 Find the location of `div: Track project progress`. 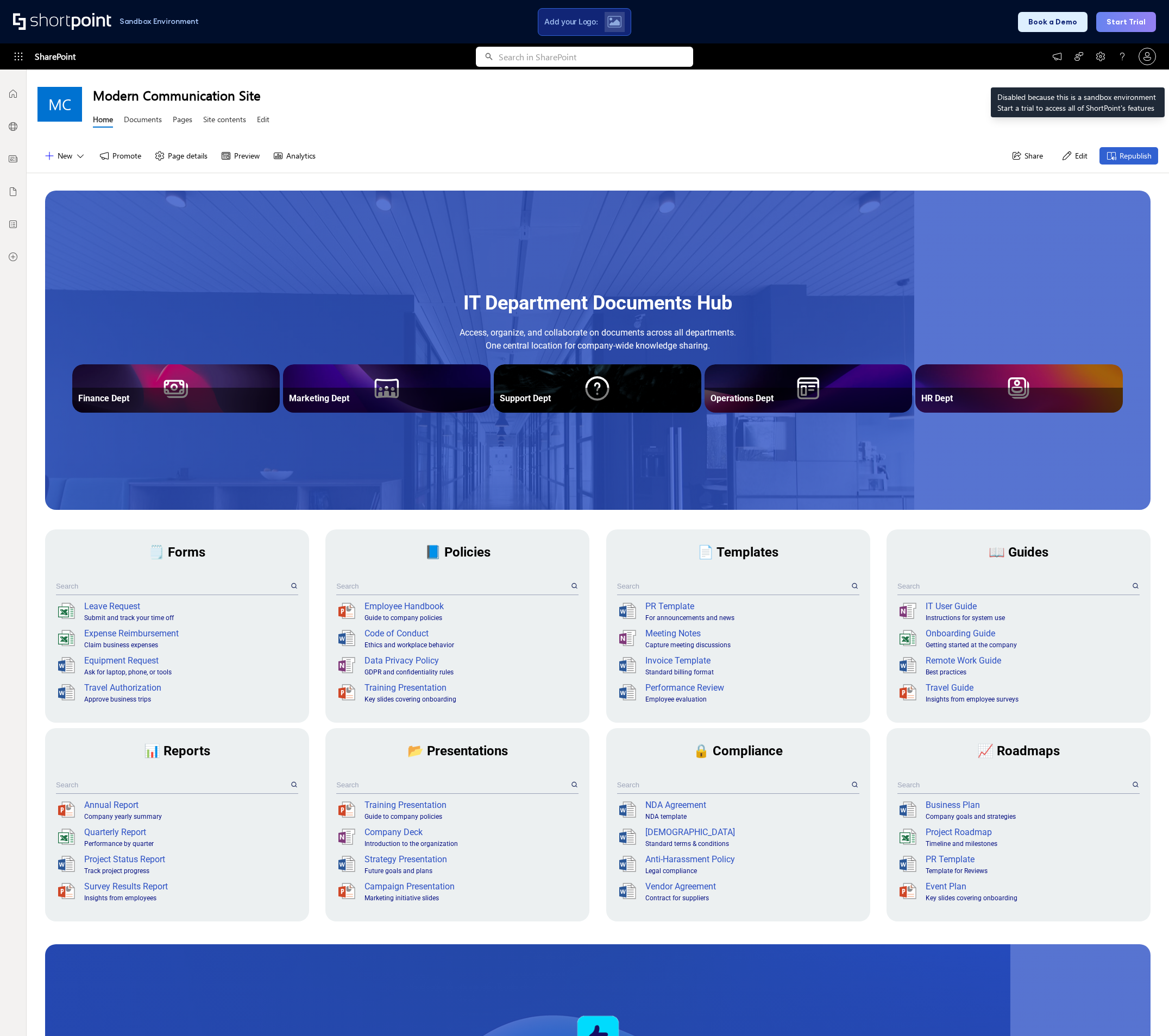

div: Track project progress is located at coordinates (190, 871).